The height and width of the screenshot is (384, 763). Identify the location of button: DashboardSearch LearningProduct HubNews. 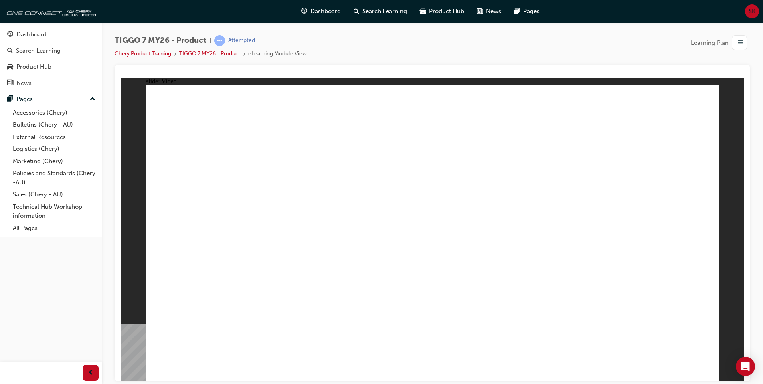
(51, 59).